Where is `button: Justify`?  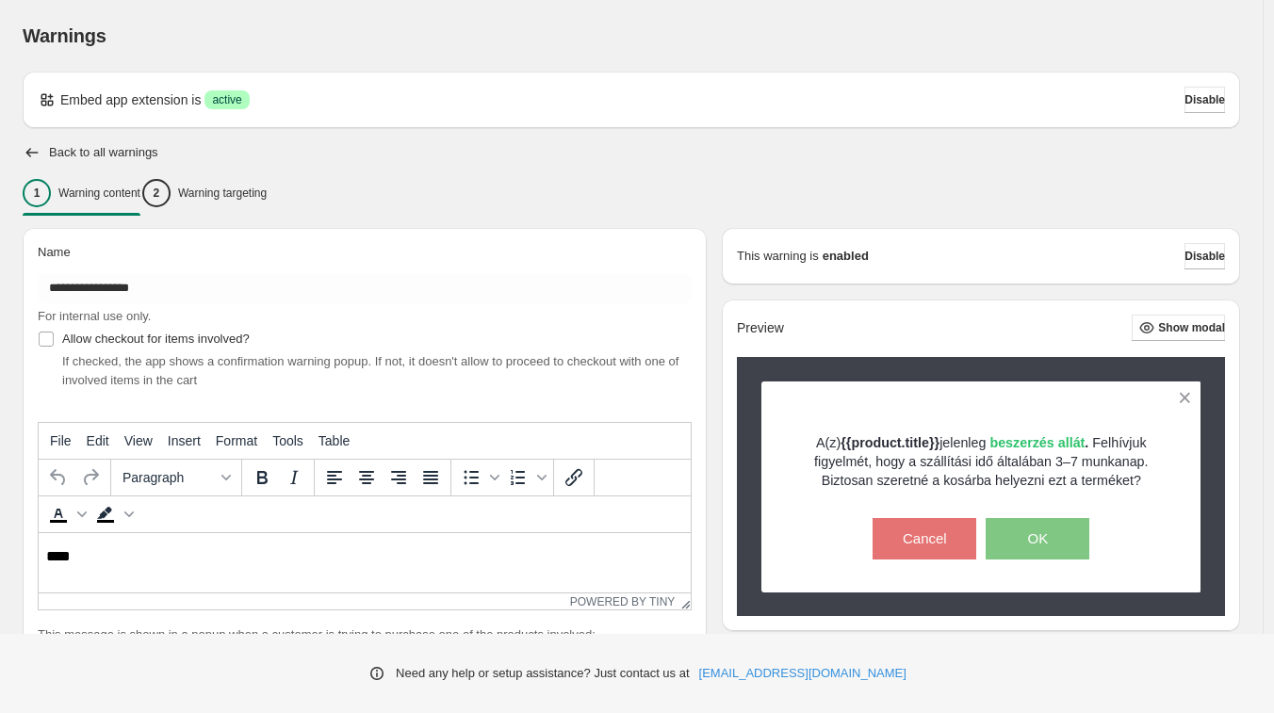 button: Justify is located at coordinates (431, 478).